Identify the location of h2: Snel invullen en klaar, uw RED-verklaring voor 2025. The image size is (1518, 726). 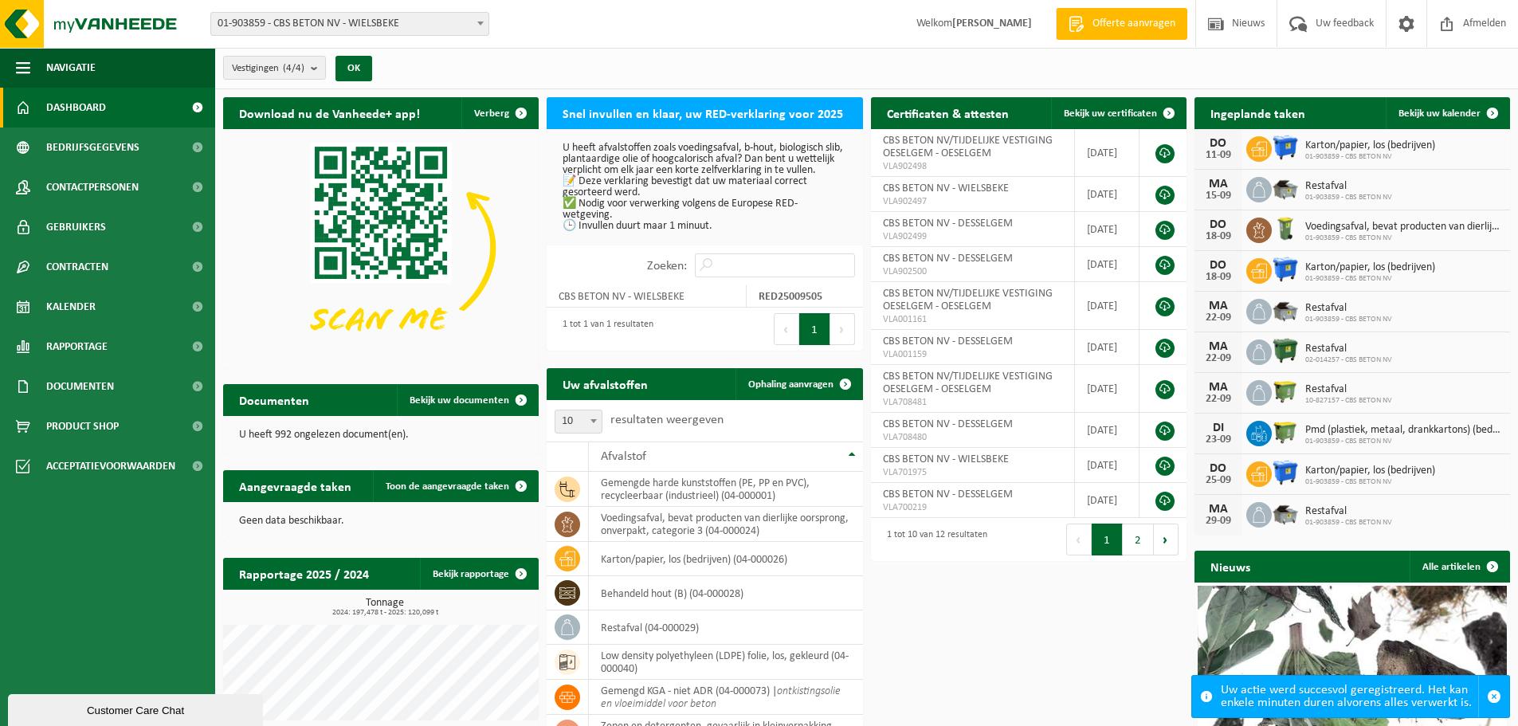
(703, 112).